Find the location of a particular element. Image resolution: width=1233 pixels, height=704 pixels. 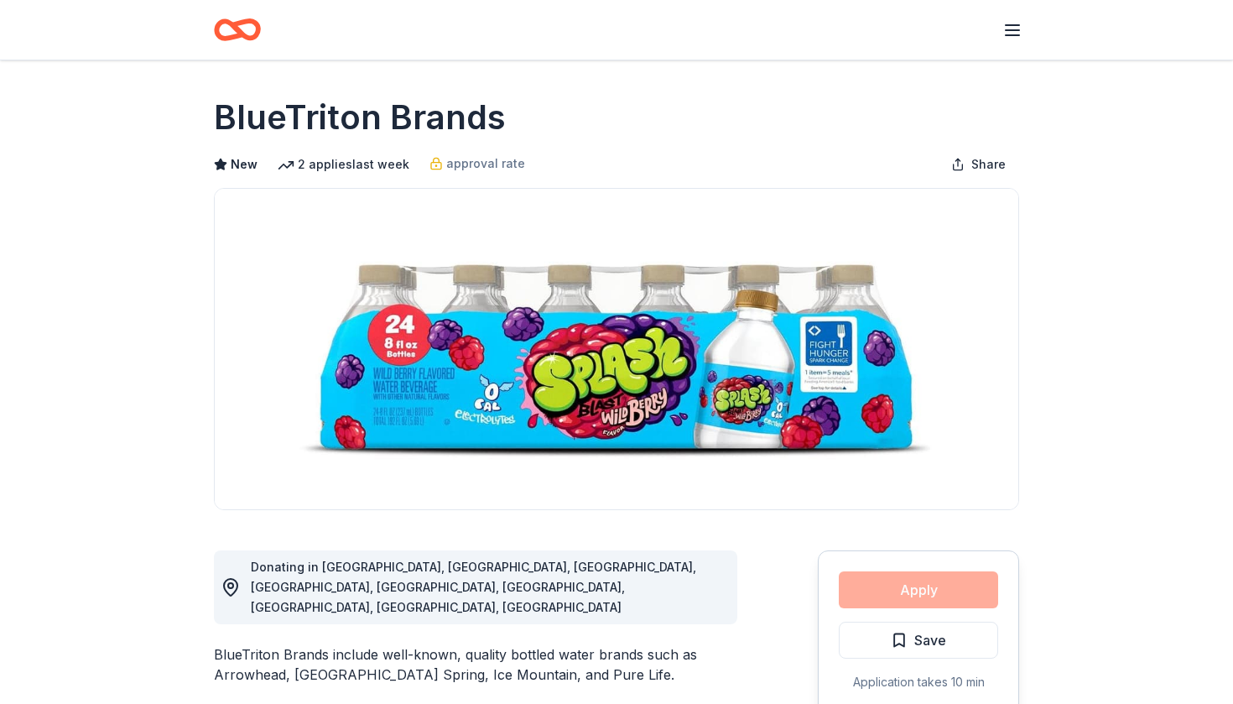

img: Image for BlueTriton Brands is located at coordinates (617, 349).